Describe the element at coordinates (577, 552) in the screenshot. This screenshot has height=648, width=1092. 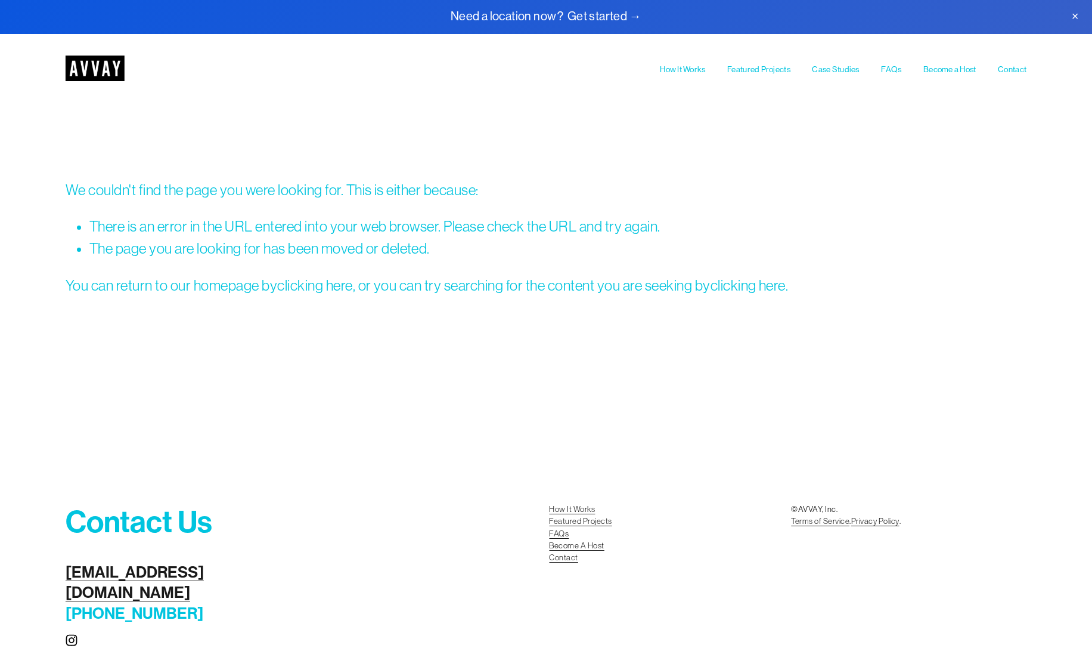
I see `a: Become A HostContact` at that location.